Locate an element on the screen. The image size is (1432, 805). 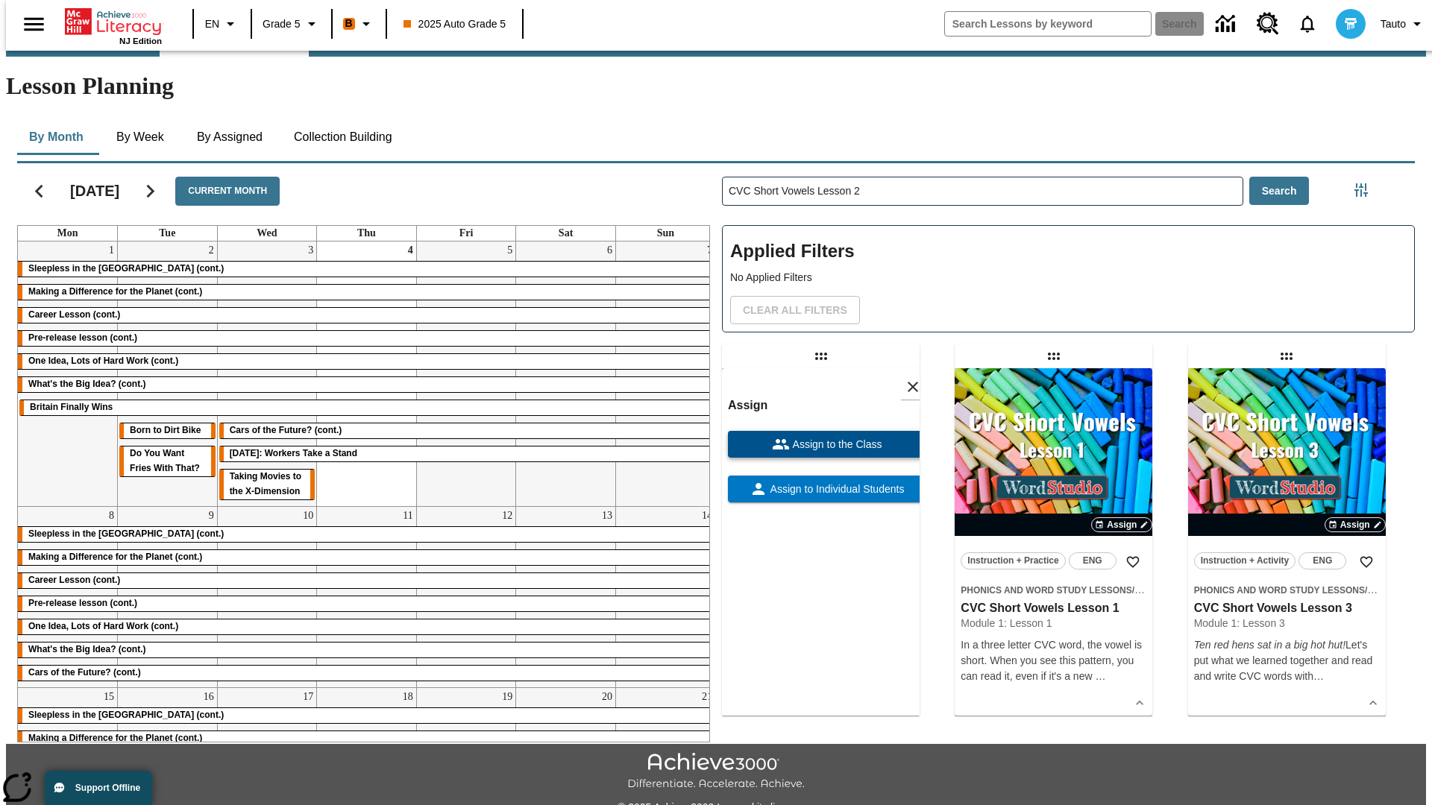
button: By Assigned is located at coordinates (230, 137).